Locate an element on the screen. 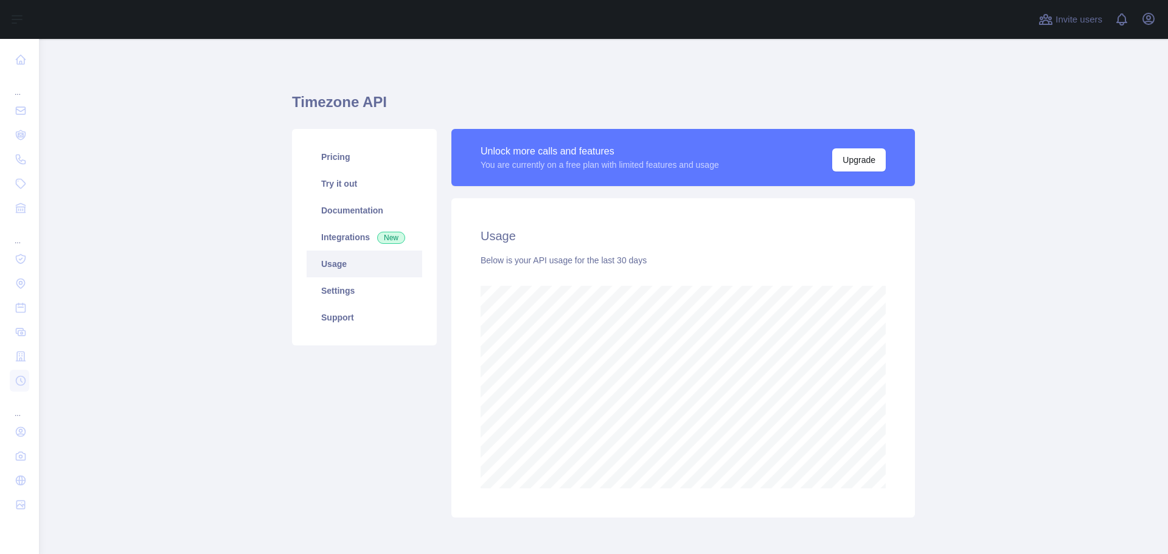 The width and height of the screenshot is (1168, 554). a: Settings is located at coordinates (364, 291).